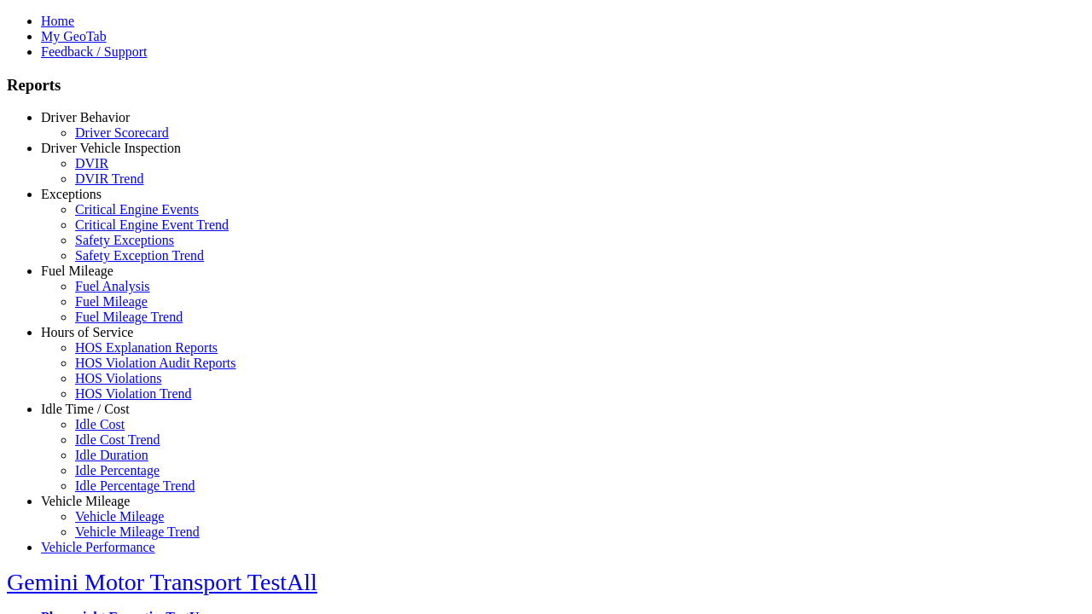 The width and height of the screenshot is (1092, 614). What do you see at coordinates (122, 132) in the screenshot?
I see `a: Driver Scorecard` at bounding box center [122, 132].